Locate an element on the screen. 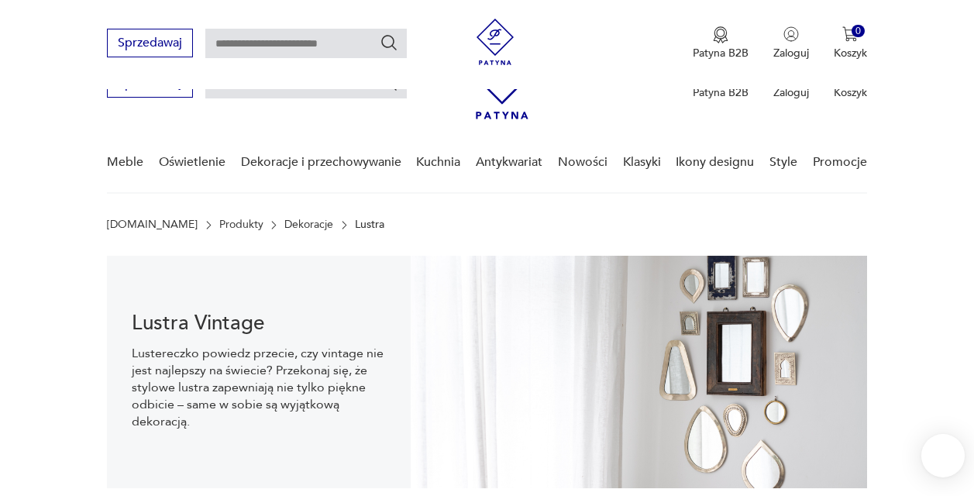  img: Patyna - sklep z meblami i dekoracjami vintage is located at coordinates (495, 42).